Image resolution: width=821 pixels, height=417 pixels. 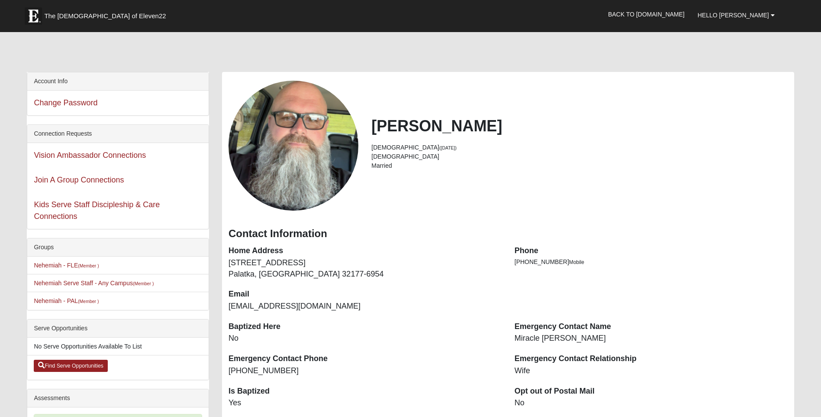 What do you see at coordinates (365, 251) in the screenshot?
I see `dt: Home Address` at bounding box center [365, 251].